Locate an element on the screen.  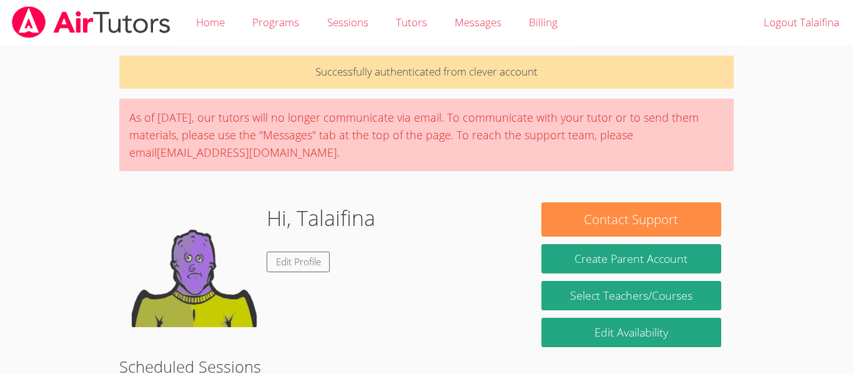
a: Select Teachers/Courses is located at coordinates (631, 295).